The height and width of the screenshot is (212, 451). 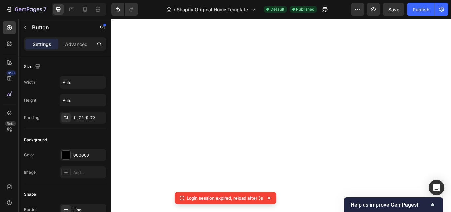 I want to click on div: Width, so click(x=29, y=82).